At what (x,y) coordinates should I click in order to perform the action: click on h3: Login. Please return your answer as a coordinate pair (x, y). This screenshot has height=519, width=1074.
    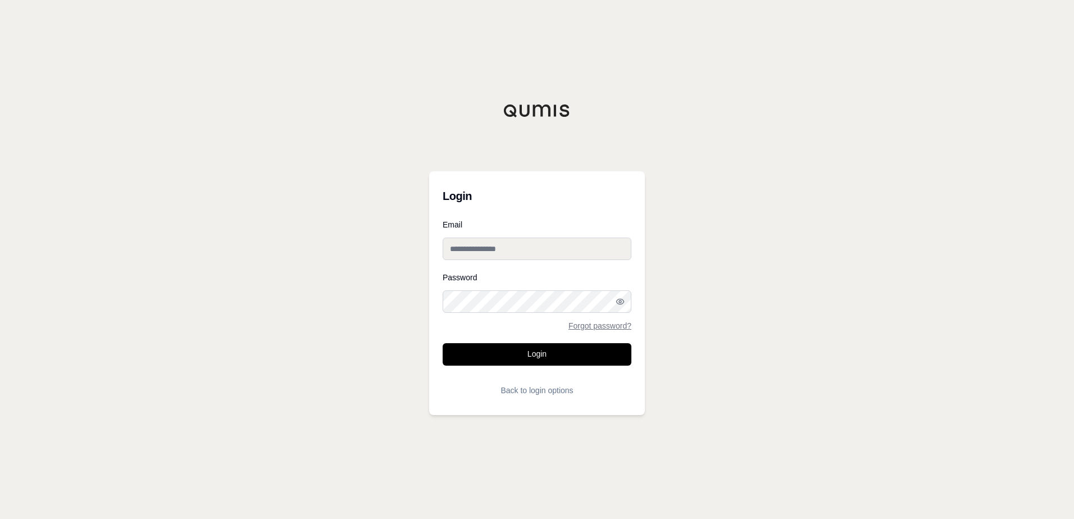
    Looking at the image, I should click on (537, 196).